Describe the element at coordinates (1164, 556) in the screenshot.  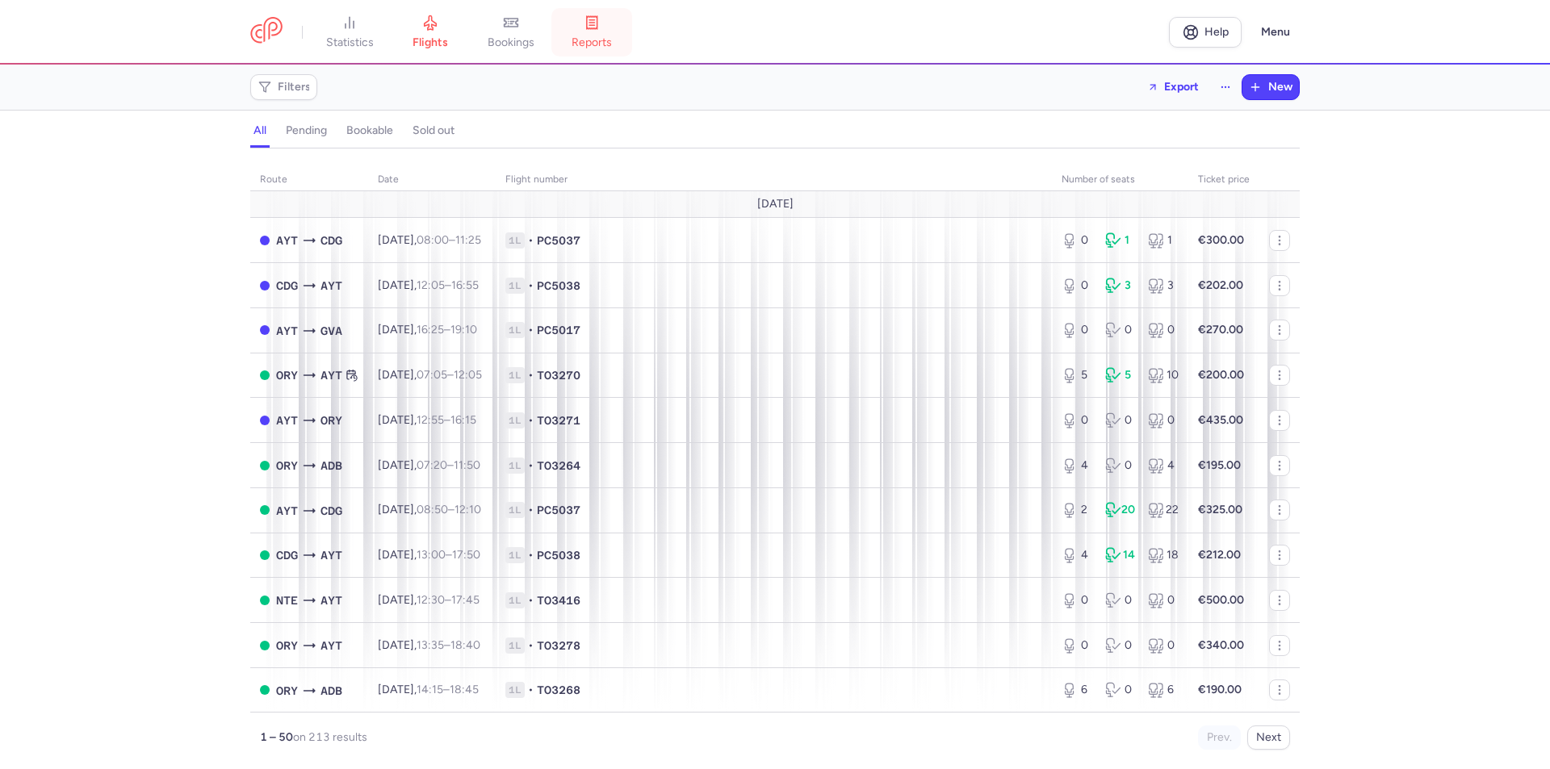
I see `div: 18` at that location.